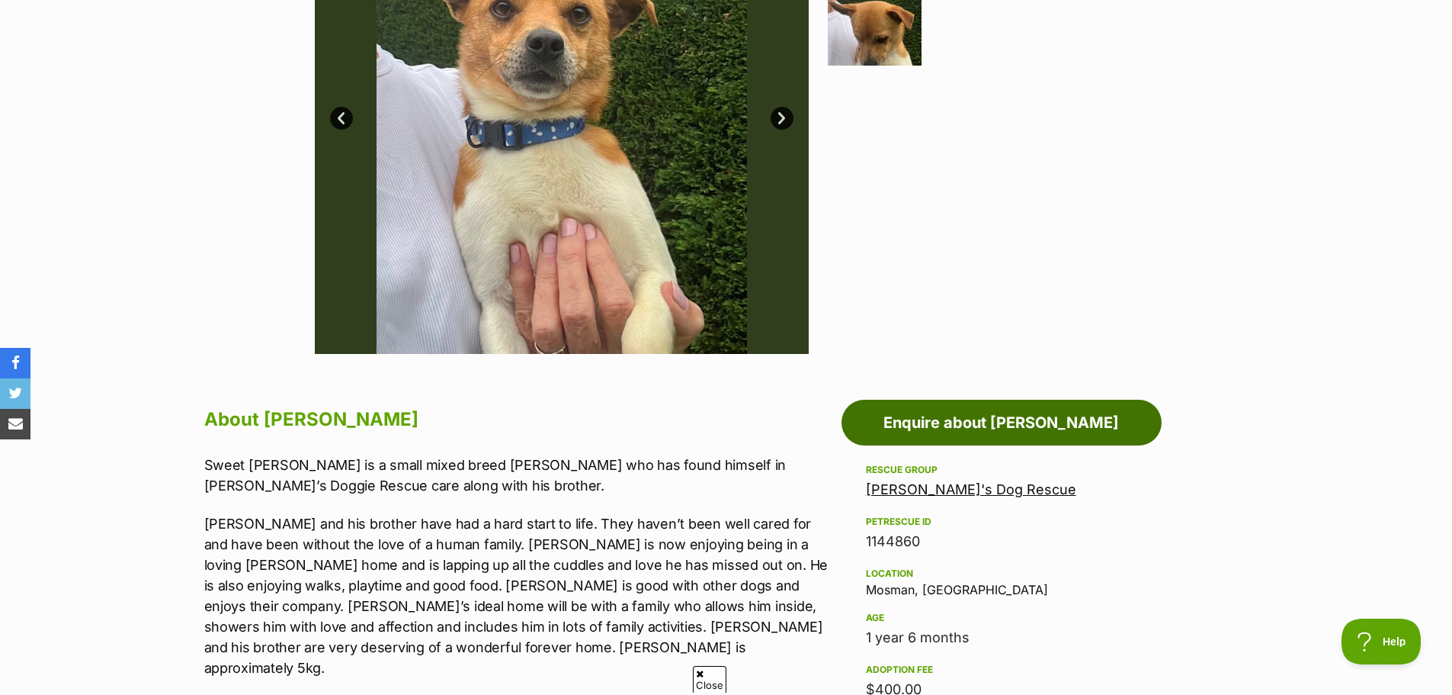  Describe the element at coordinates (782, 118) in the screenshot. I see `a: Next` at that location.